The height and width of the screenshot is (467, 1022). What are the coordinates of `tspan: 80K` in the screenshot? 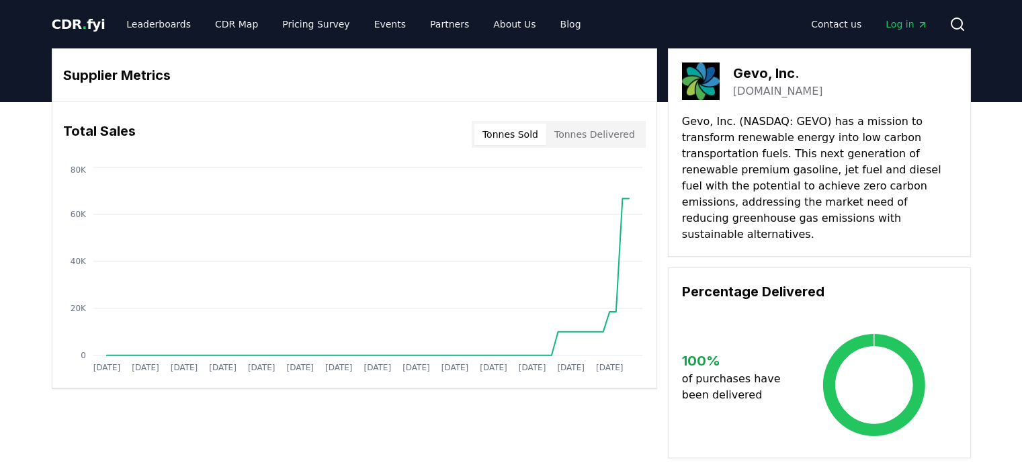 It's located at (78, 170).